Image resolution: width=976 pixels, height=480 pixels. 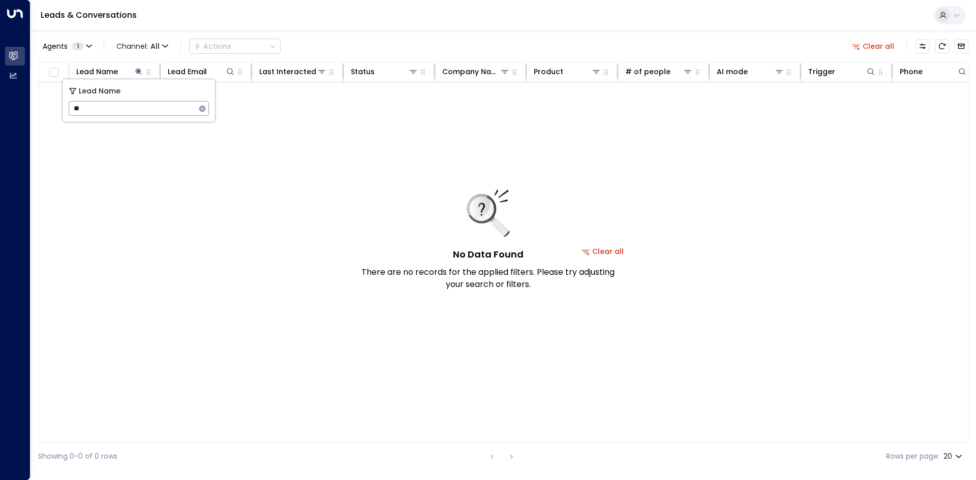 I want to click on h5: No Data Found, so click(x=488, y=254).